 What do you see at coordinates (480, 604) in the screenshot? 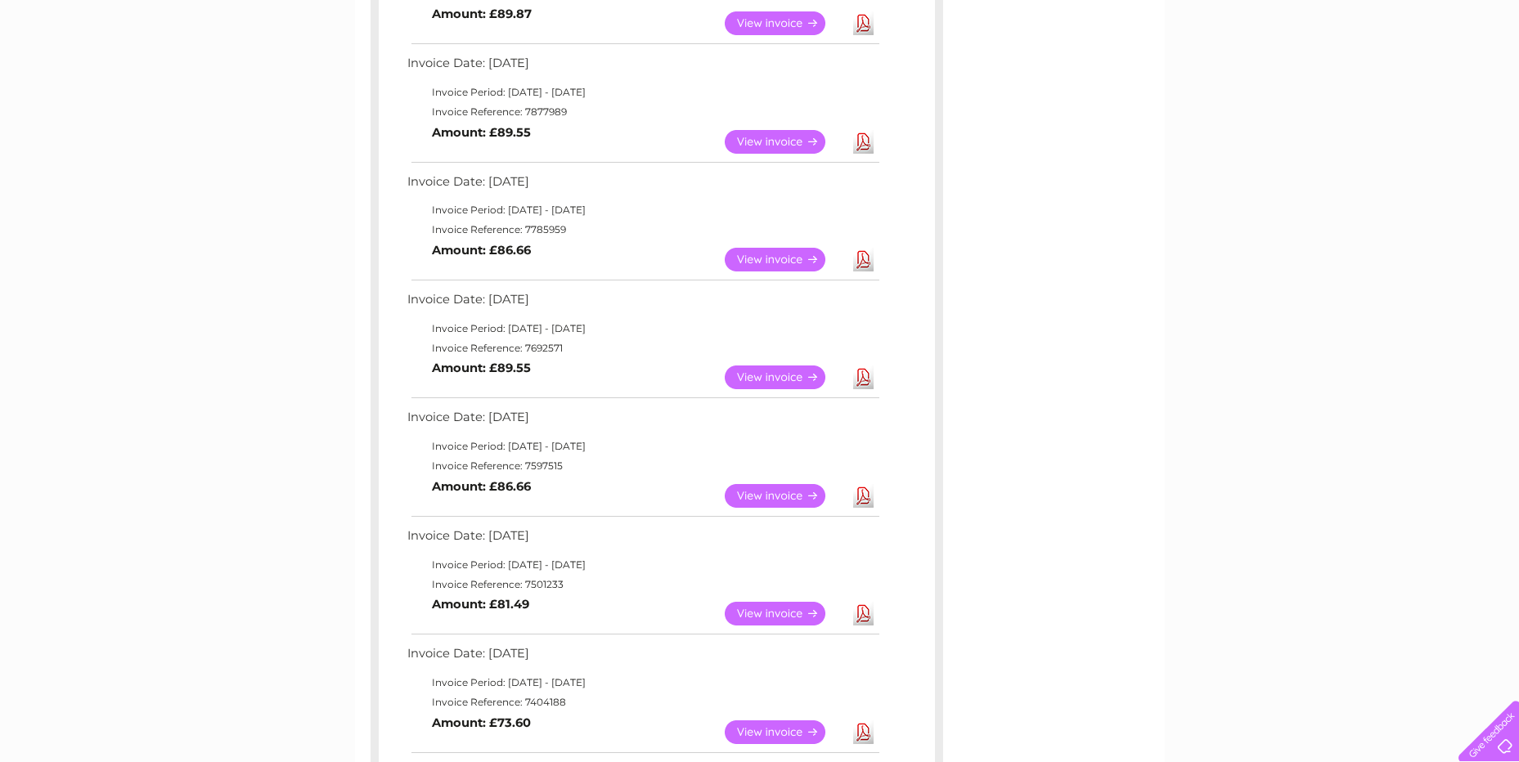
I see `b: Amount: £81.49` at bounding box center [480, 604].